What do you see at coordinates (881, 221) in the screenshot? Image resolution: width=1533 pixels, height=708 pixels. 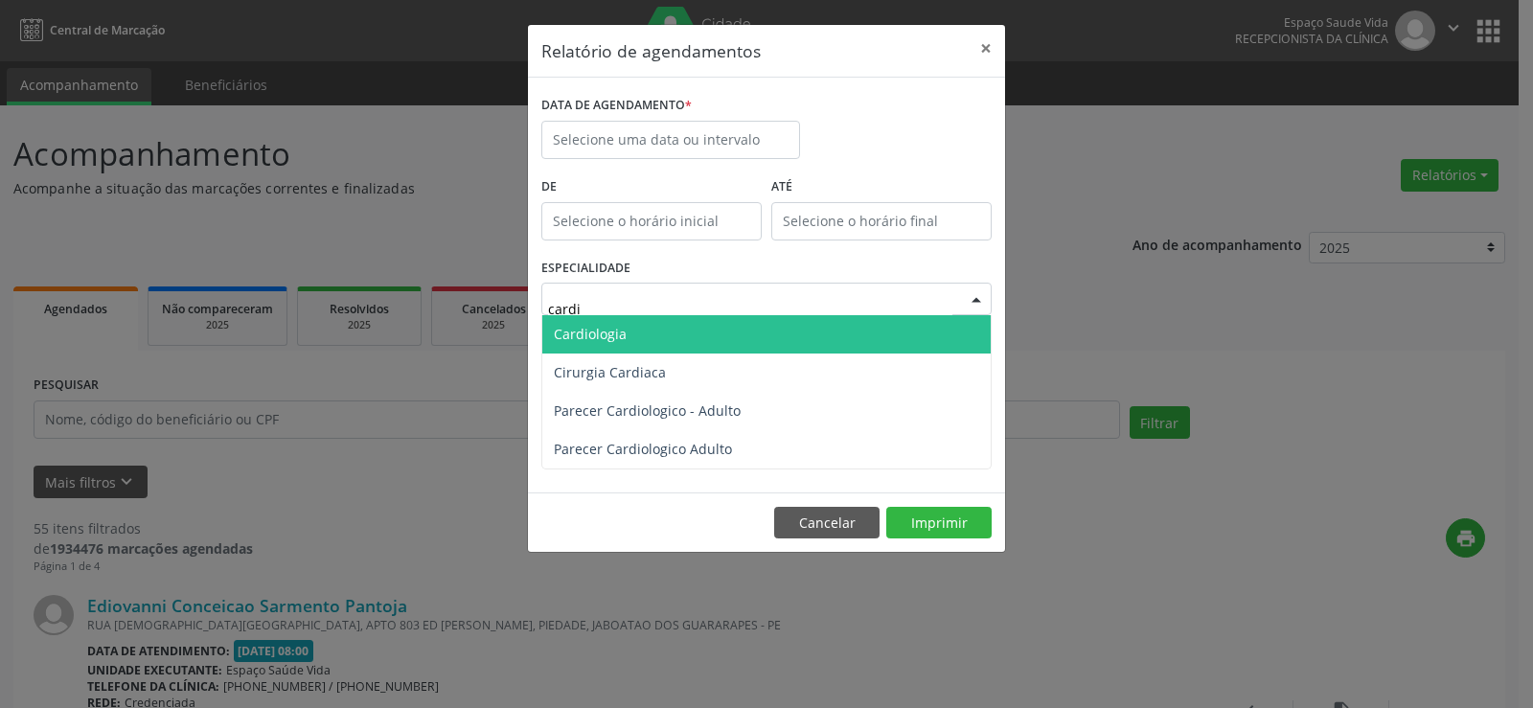 I see `input: Selecione o horário final` at bounding box center [881, 221].